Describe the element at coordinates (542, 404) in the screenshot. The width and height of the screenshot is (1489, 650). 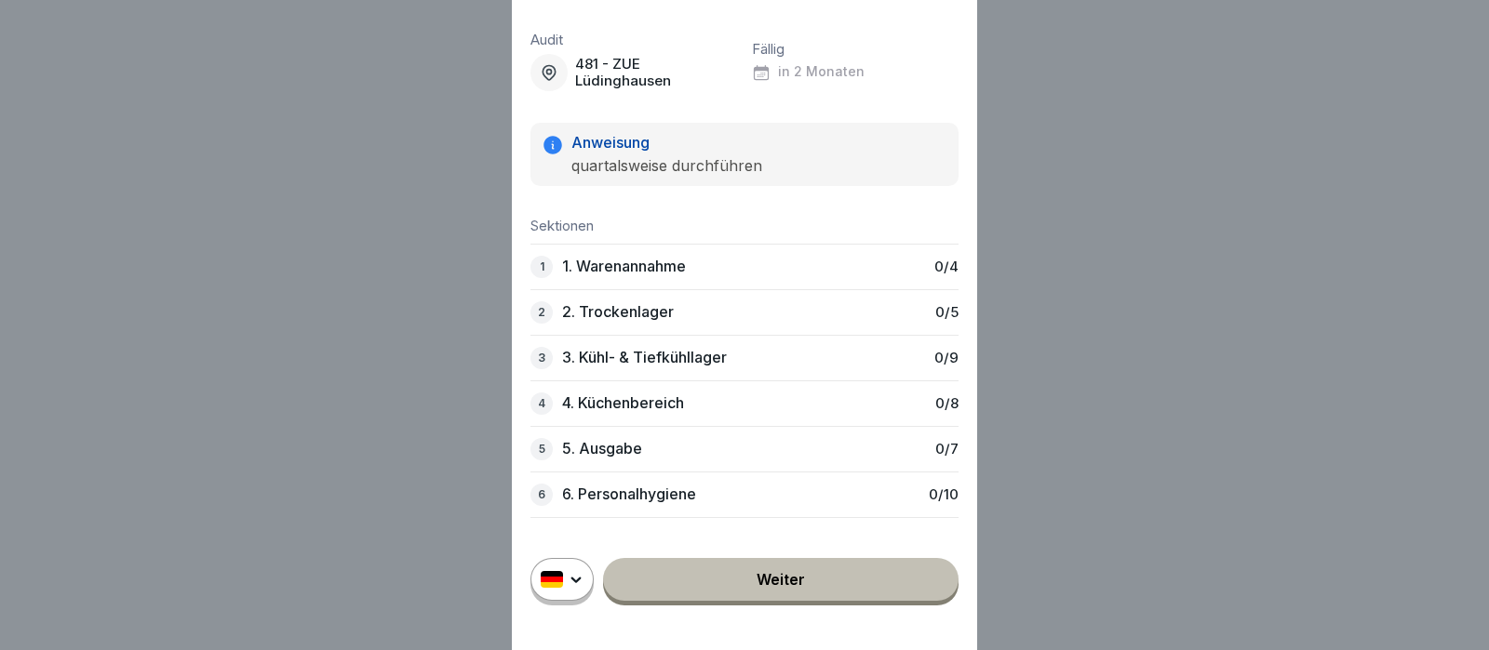
I see `div: 4` at that location.